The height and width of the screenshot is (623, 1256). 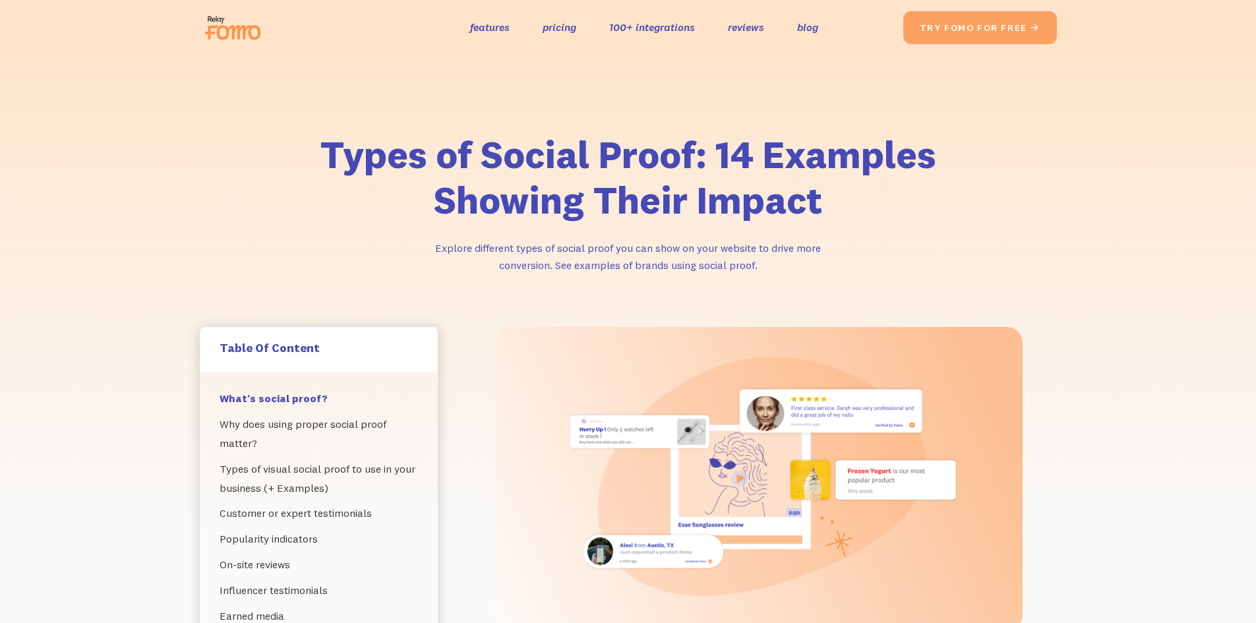 What do you see at coordinates (980, 28) in the screenshot?
I see `a: try fomo for free` at bounding box center [980, 28].